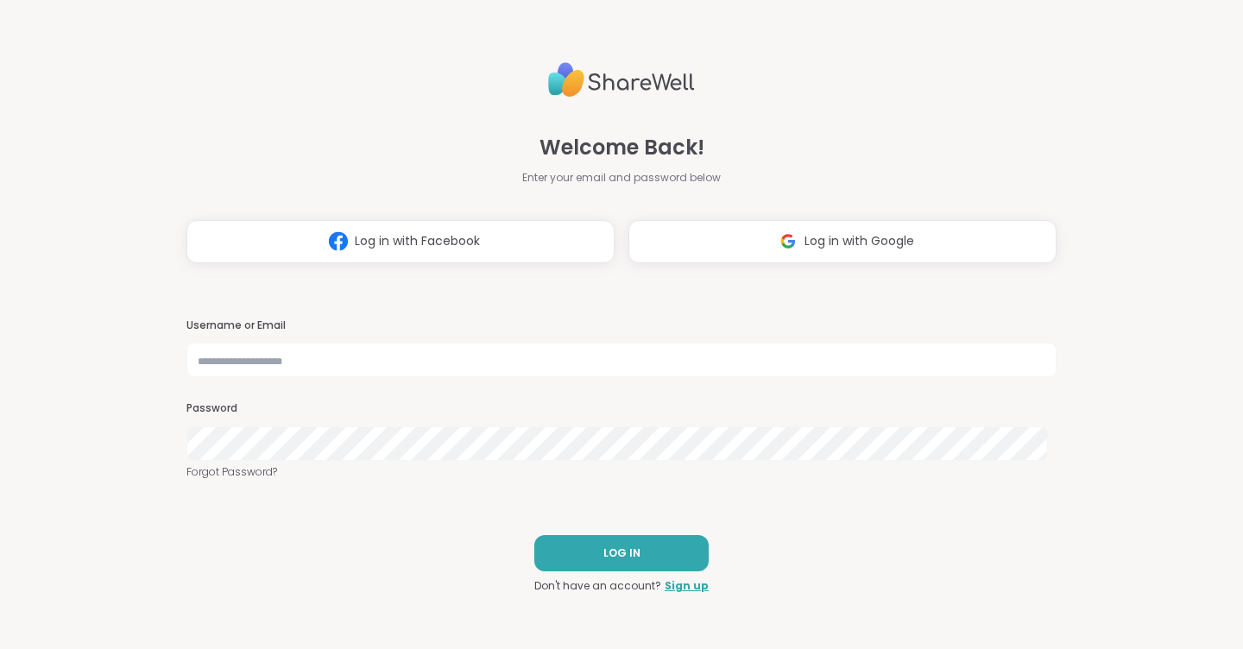 Image resolution: width=1243 pixels, height=649 pixels. What do you see at coordinates (621, 178) in the screenshot?
I see `span: Enter your email and password below` at bounding box center [621, 178].